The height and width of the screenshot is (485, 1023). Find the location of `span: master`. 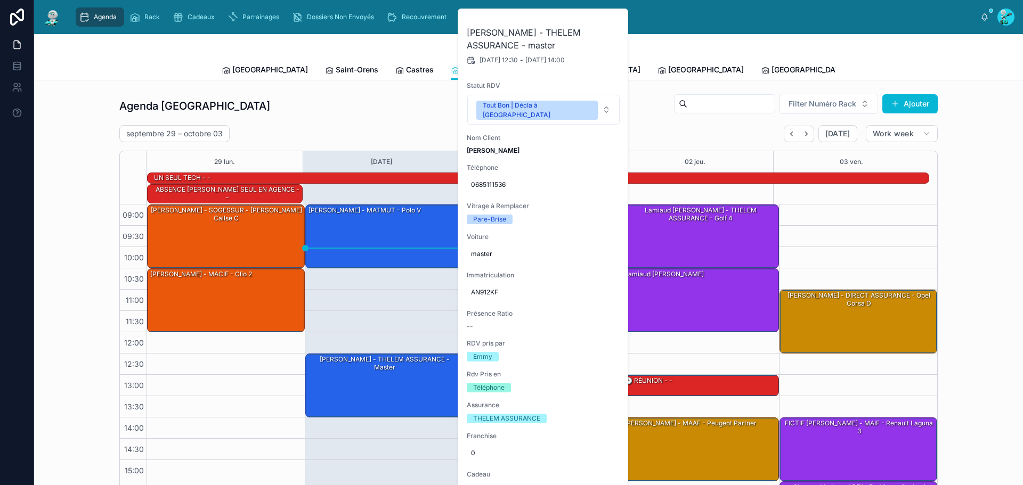

span: master is located at coordinates (543, 254).